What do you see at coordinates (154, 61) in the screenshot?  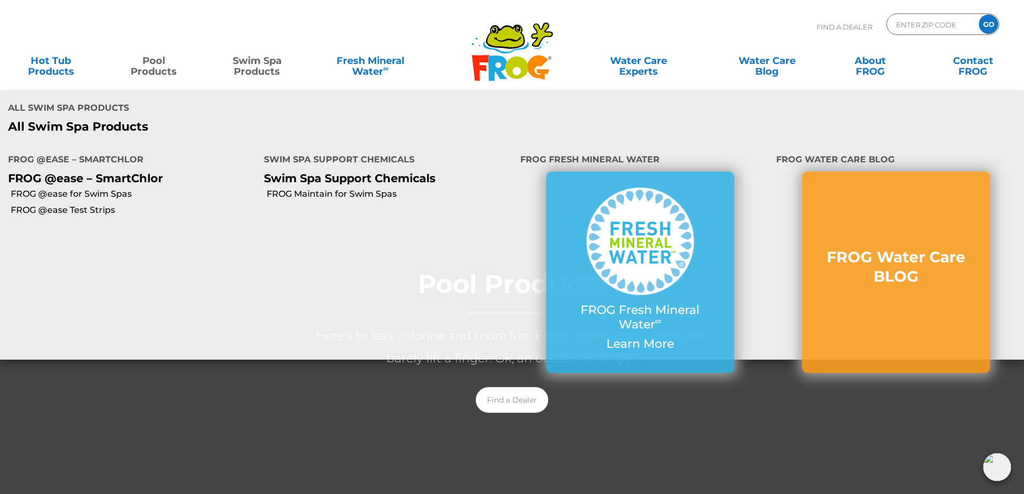 I see `a: PoolProducts` at bounding box center [154, 61].